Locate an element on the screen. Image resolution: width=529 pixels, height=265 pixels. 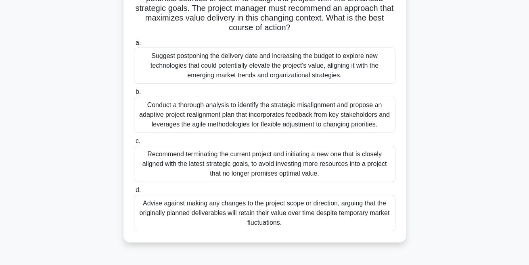
div: Suggest postponing the delivery date and increasing the budget to explore new technologies that c... is located at coordinates (265, 66).